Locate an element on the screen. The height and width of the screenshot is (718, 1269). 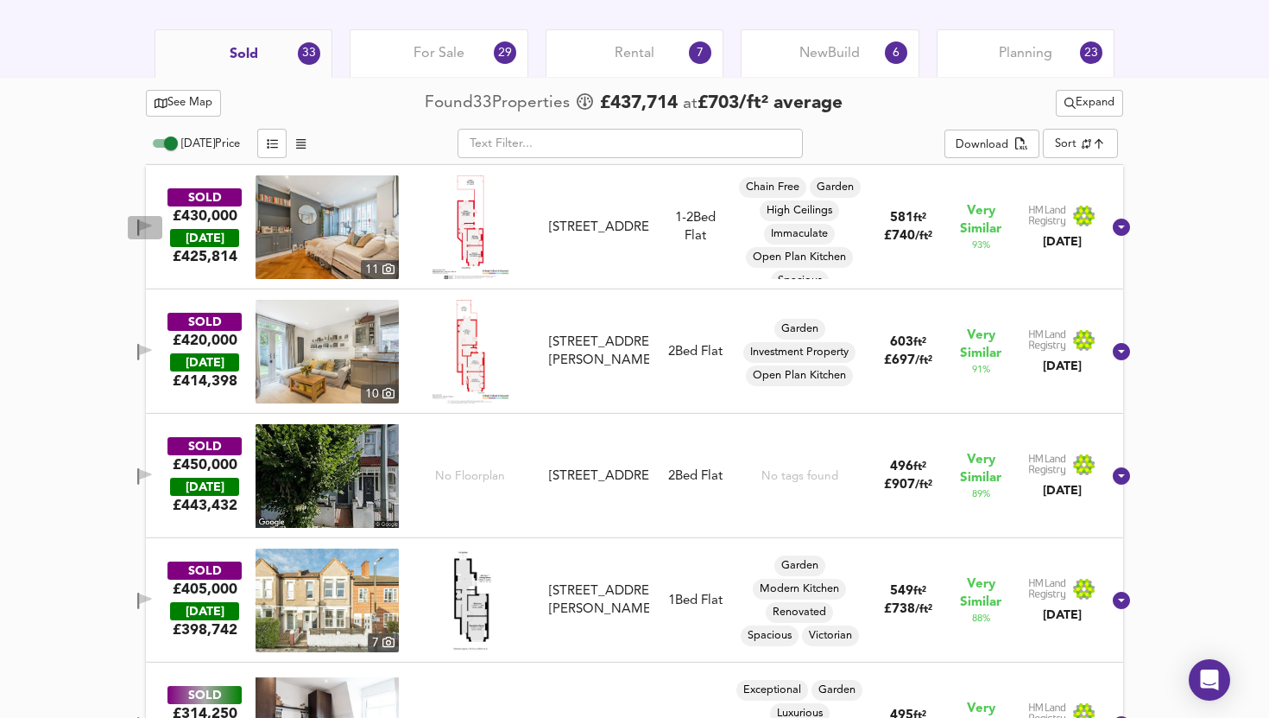
div: £450,000 is located at coordinates (205, 465).